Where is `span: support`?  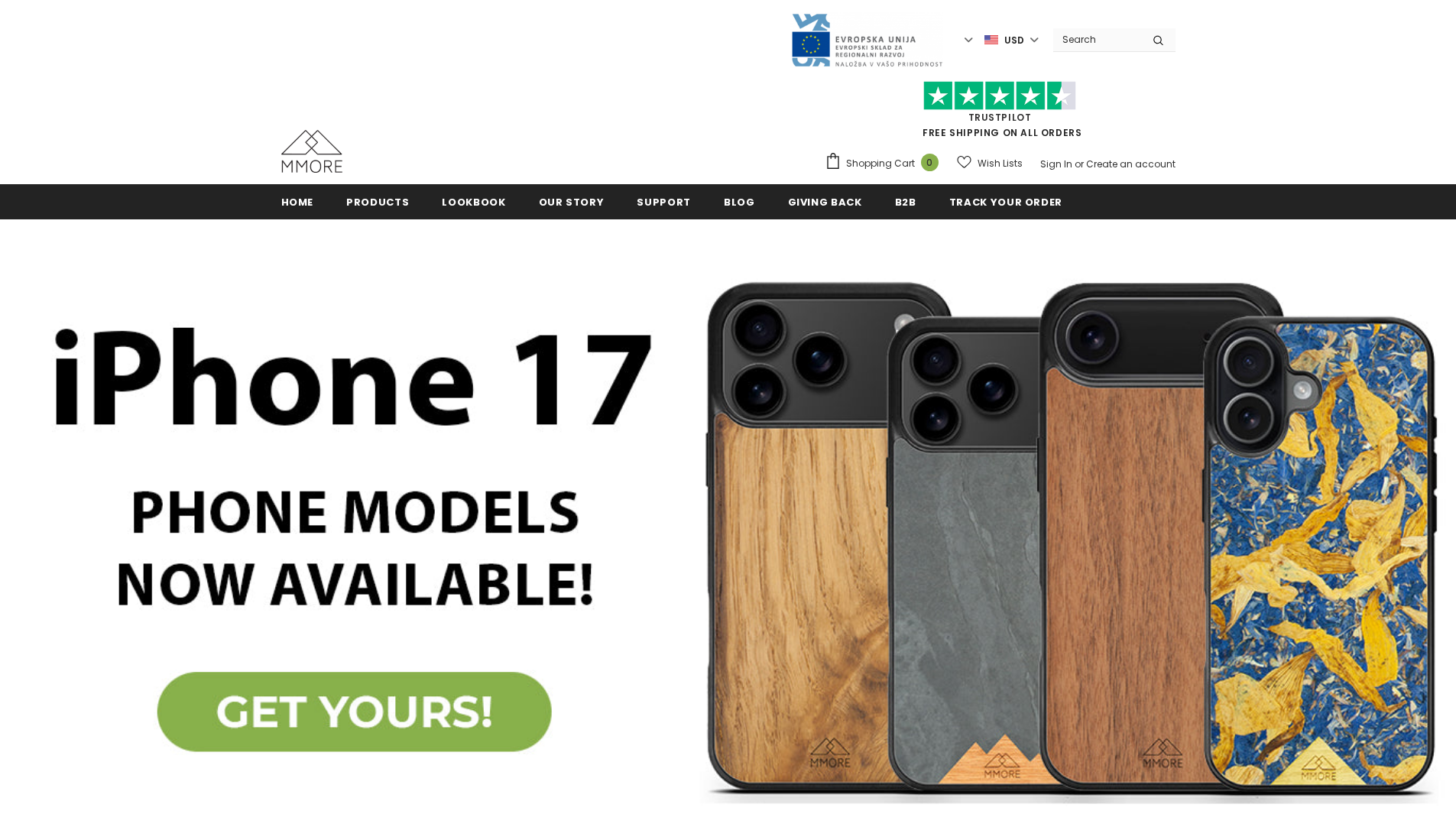
span: support is located at coordinates (663, 202).